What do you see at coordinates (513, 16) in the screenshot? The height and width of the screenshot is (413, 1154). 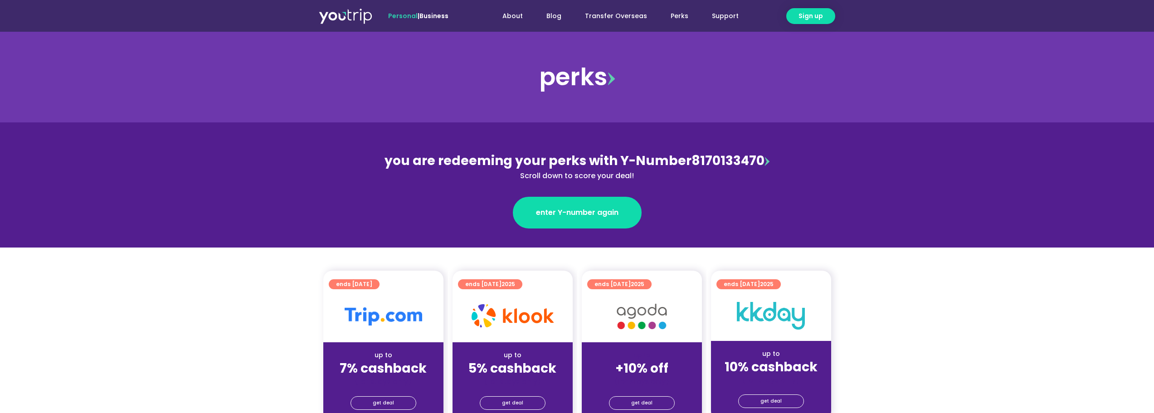 I see `a: About` at bounding box center [513, 16].